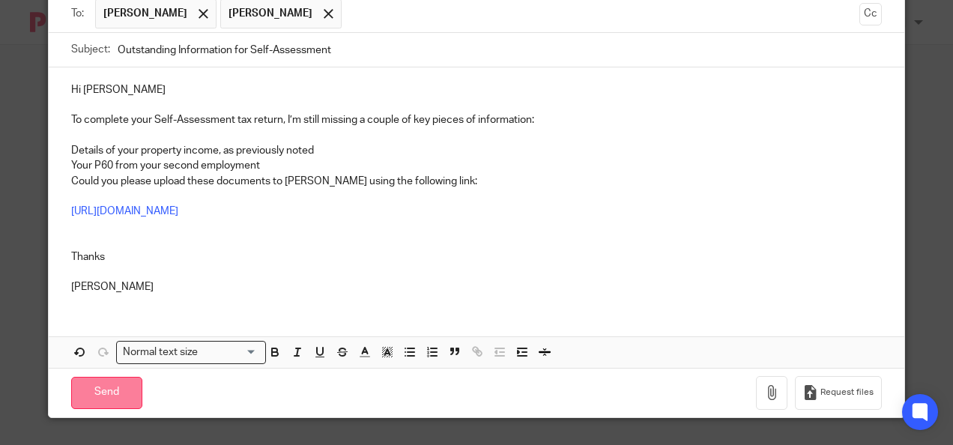 The height and width of the screenshot is (445, 953). Describe the element at coordinates (847, 393) in the screenshot. I see `span: Request files` at that location.